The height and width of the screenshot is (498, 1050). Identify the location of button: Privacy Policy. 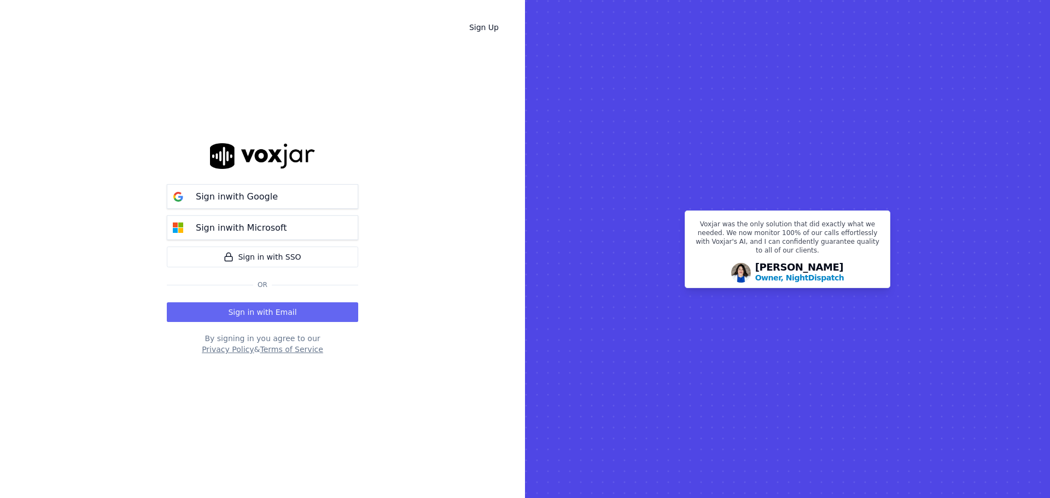
(228, 350).